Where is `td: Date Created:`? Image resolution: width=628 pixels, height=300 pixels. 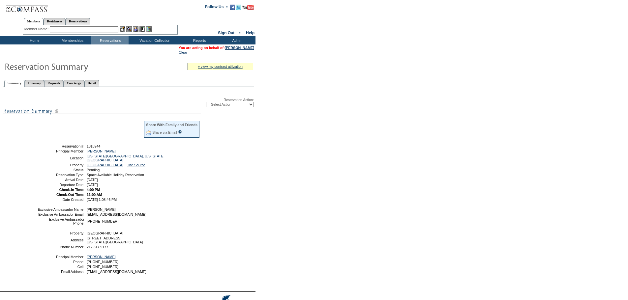
td: Date Created: is located at coordinates (61, 200).